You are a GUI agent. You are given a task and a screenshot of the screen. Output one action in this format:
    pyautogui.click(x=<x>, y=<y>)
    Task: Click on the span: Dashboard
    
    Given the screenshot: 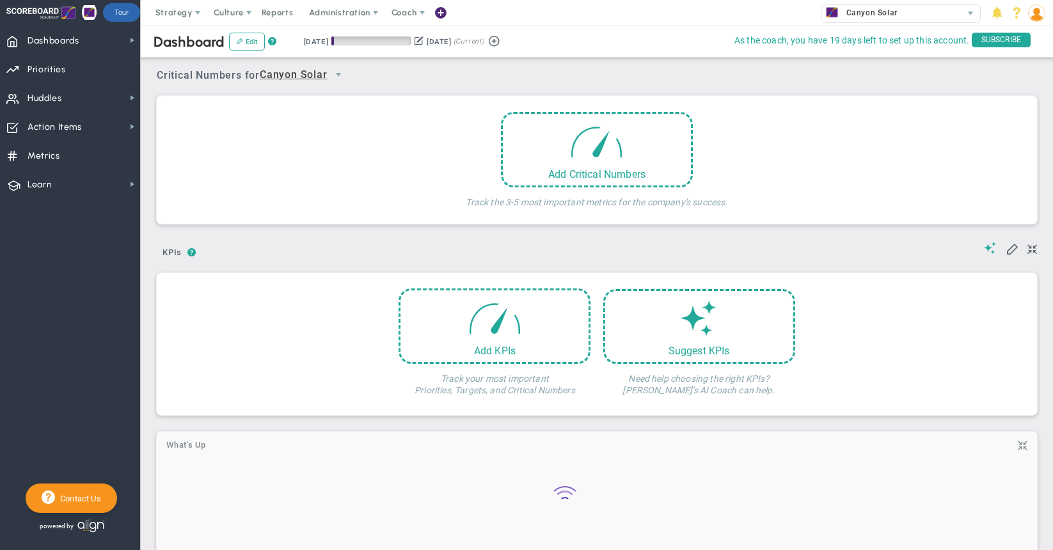 What is the action you would take?
    pyautogui.click(x=189, y=42)
    